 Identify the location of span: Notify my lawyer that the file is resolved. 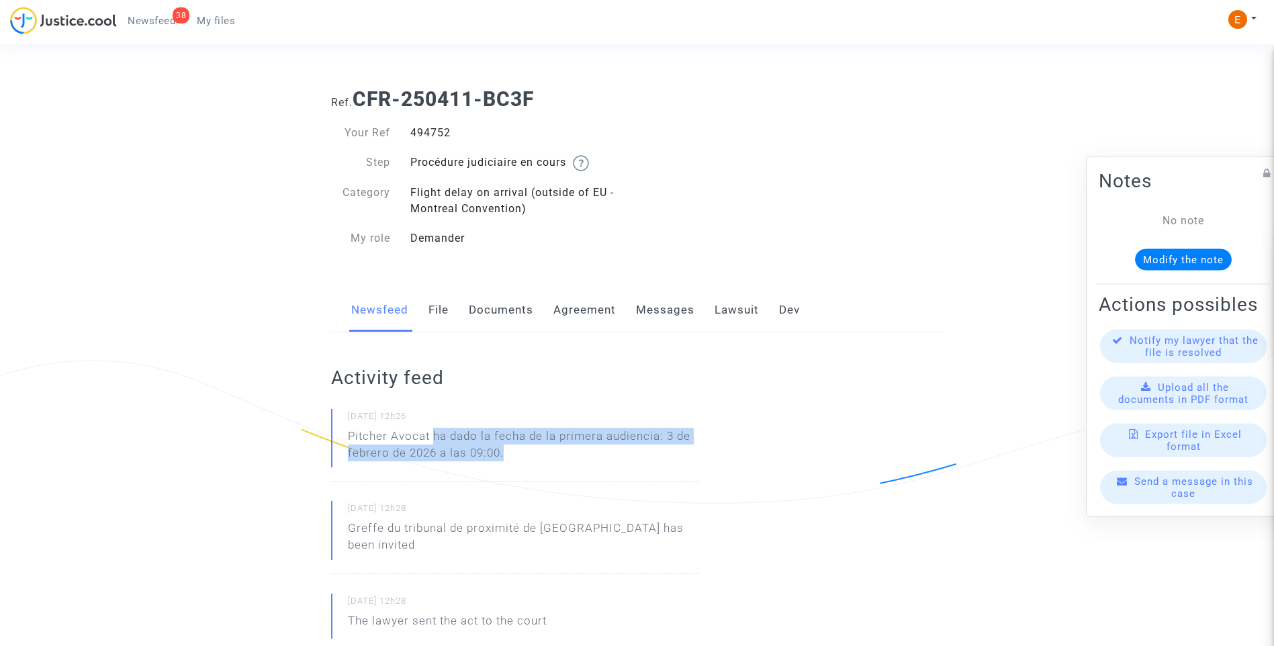
(1194, 346).